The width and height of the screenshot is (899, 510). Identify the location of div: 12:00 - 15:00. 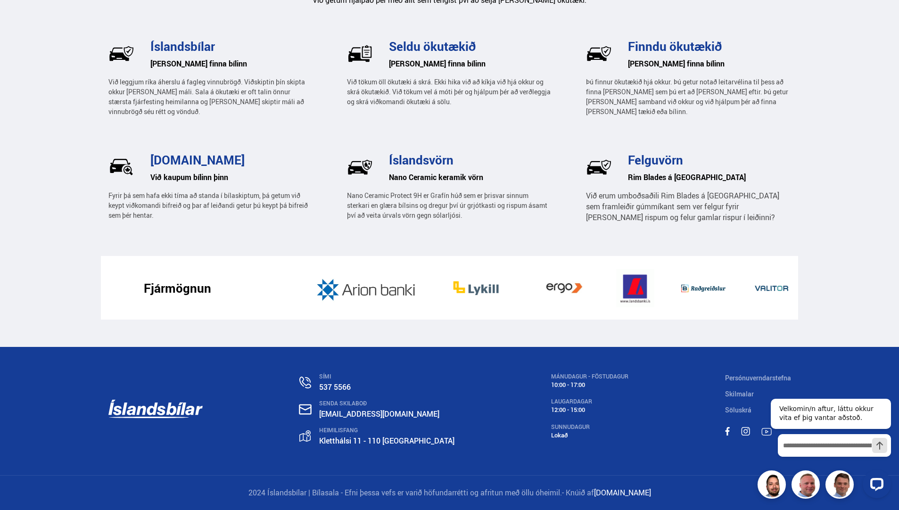
(590, 410).